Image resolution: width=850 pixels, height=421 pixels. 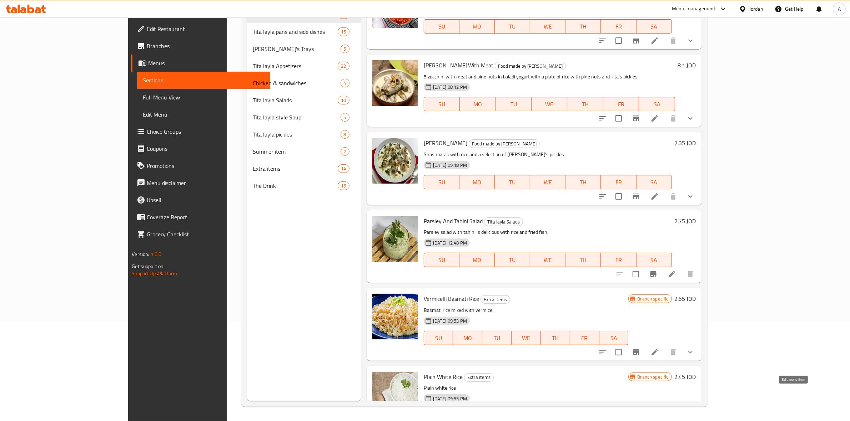 I want to click on div: Tita layla pickles8, so click(x=304, y=135).